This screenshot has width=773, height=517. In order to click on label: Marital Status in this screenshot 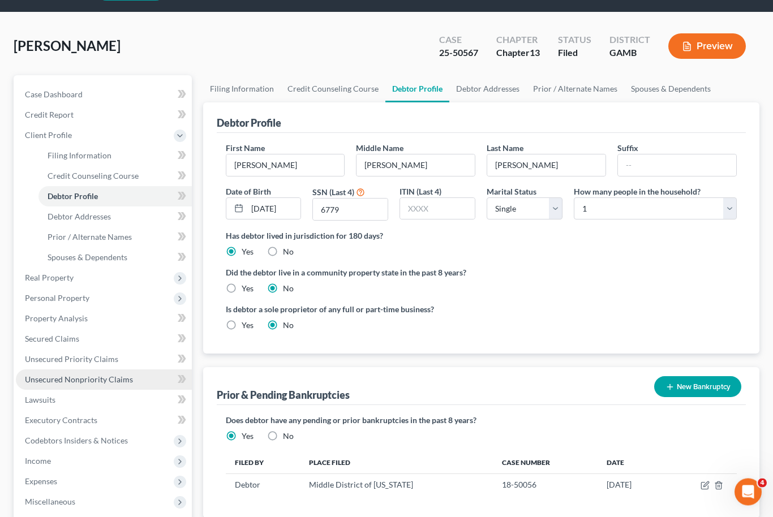, I will do `click(511, 192)`.